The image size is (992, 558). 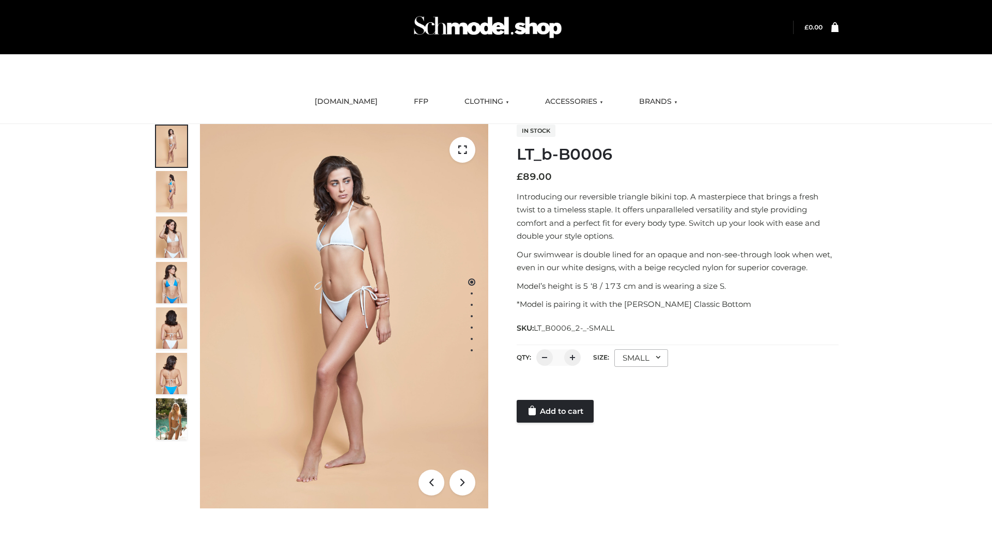 What do you see at coordinates (172, 419) in the screenshot?
I see `img: Arieltop_CloudNine_AzureSky2.jpg` at bounding box center [172, 419].